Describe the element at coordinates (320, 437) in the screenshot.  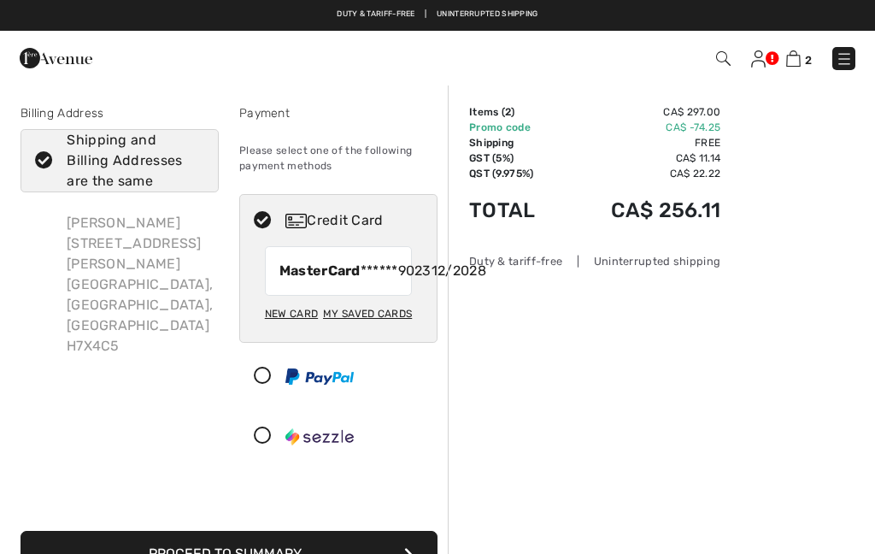
I see `img: Sezzle` at that location.